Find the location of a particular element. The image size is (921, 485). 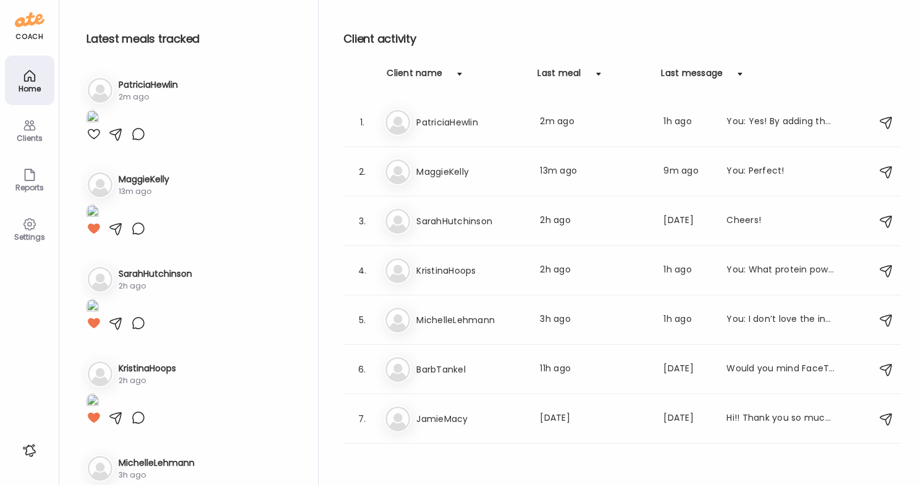

img: images%2Fk5ZMW9FHcXQur5qotgTX4mCroqJ3%2FT6iASZp3hICHoSh1JFa2%2FVav8FevSyNOO3dLv2hDK_1080 is located at coordinates (93, 401).